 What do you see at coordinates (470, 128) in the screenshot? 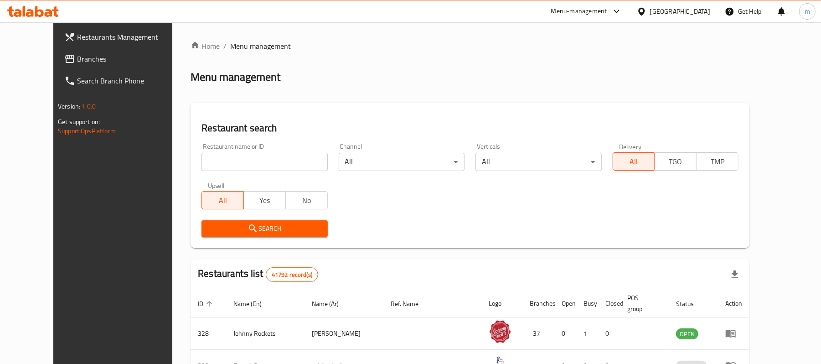
I see `h2: Restaurant search` at bounding box center [470, 128].